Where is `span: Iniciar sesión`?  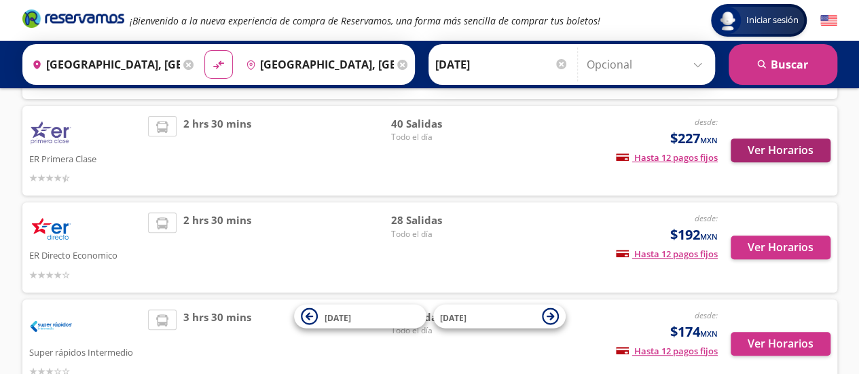
span: Iniciar sesión is located at coordinates (772, 20).